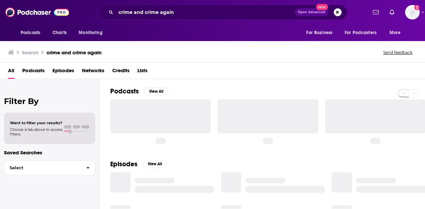  What do you see at coordinates (63, 72) in the screenshot?
I see `span: Episodes` at bounding box center [63, 72].